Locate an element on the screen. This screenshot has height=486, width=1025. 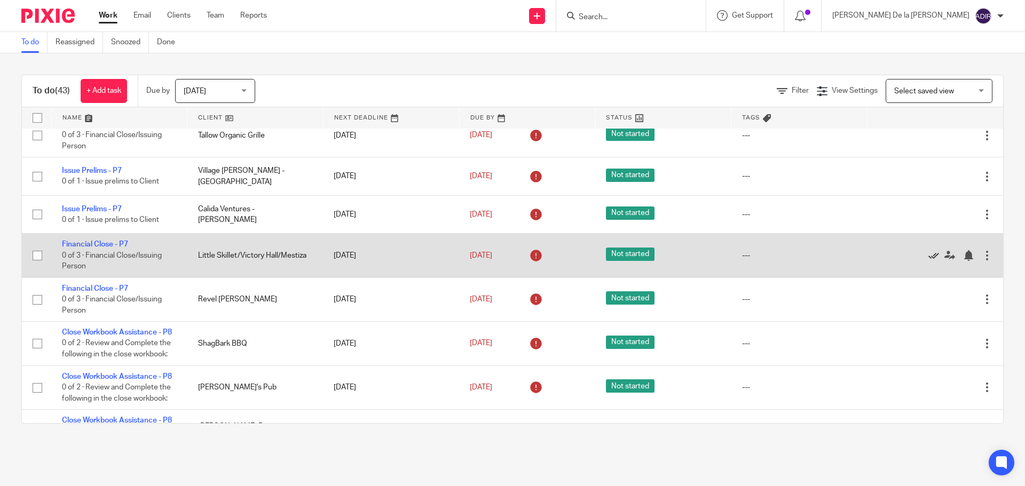
a: Reports is located at coordinates (253, 15).